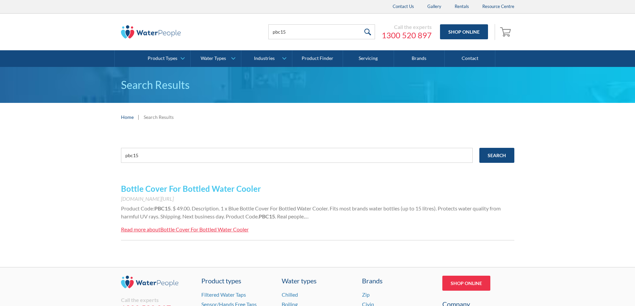 The height and width of the screenshot is (306, 635). Describe the element at coordinates (151, 32) in the screenshot. I see `img: The Water People` at that location.